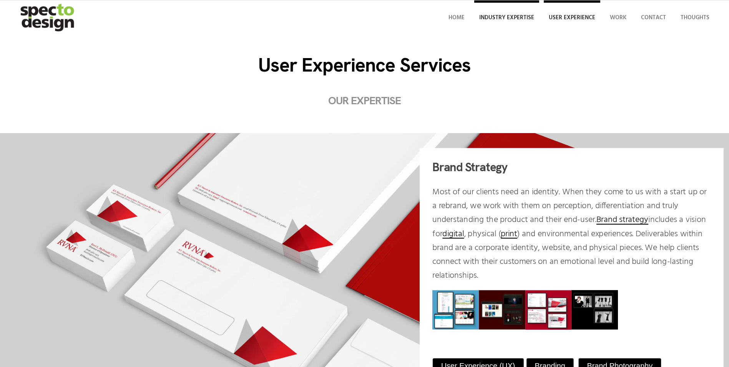 The image size is (729, 367). Describe the element at coordinates (548, 309) in the screenshot. I see `picture: rvna-brand` at that location.